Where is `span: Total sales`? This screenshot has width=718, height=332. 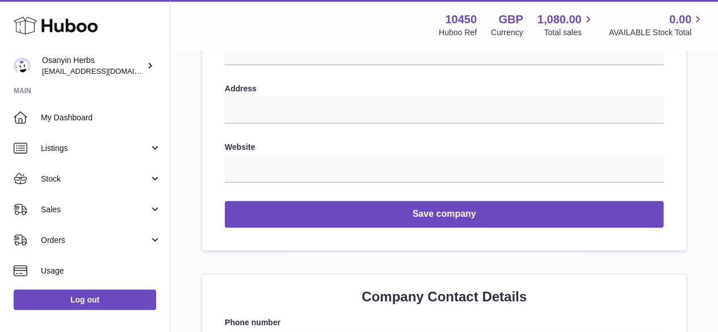 span: Total sales is located at coordinates (569, 32).